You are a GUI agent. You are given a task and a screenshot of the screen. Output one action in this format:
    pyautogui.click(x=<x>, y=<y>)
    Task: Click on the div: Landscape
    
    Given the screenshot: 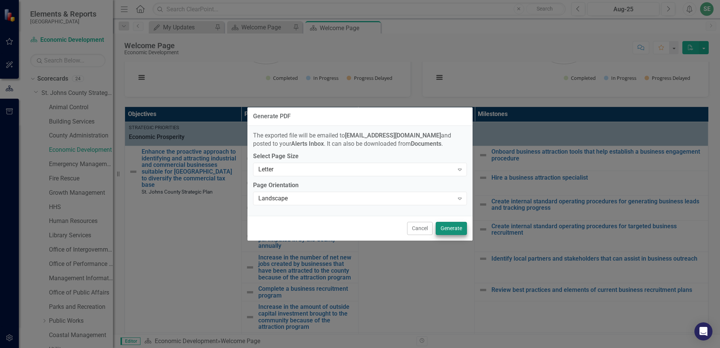 What is the action you would take?
    pyautogui.click(x=356, y=198)
    